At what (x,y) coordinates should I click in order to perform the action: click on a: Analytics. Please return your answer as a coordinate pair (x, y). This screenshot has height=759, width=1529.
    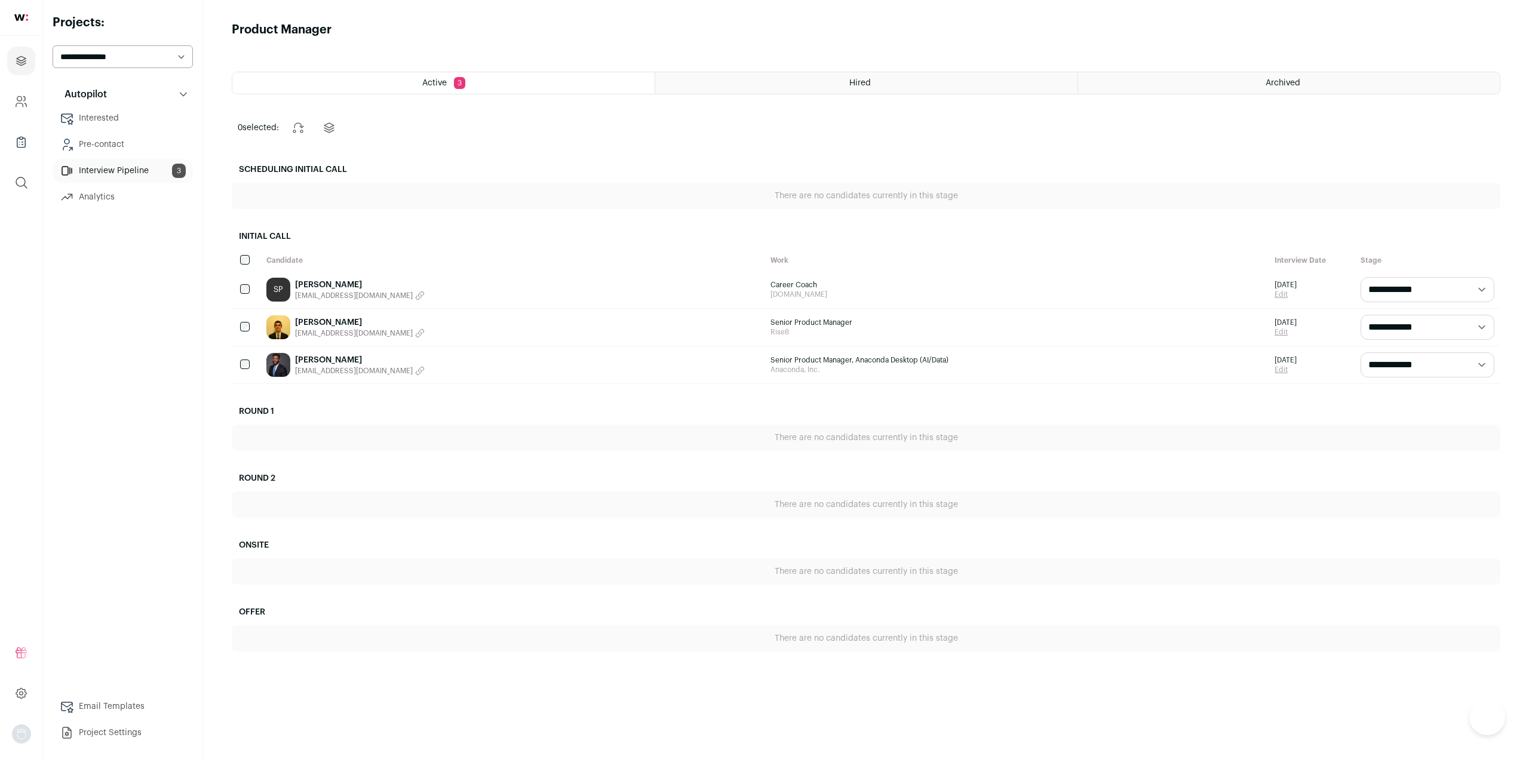
    Looking at the image, I should click on (122, 197).